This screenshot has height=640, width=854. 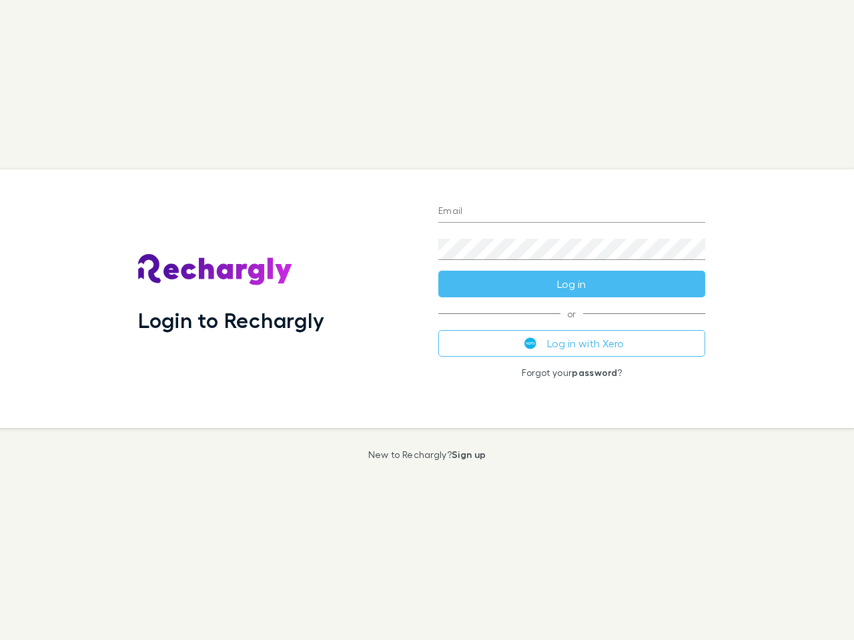 I want to click on span: or, so click(x=572, y=313).